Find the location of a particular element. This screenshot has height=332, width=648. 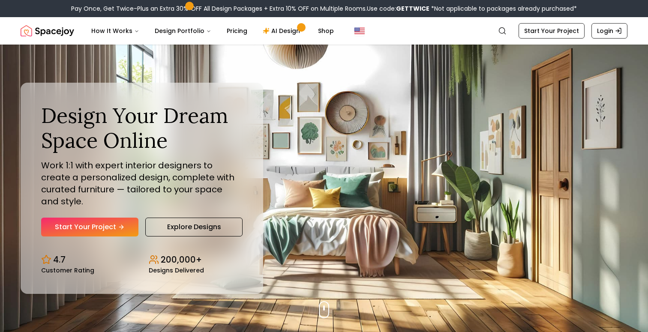

a: Pricing is located at coordinates (237, 31).